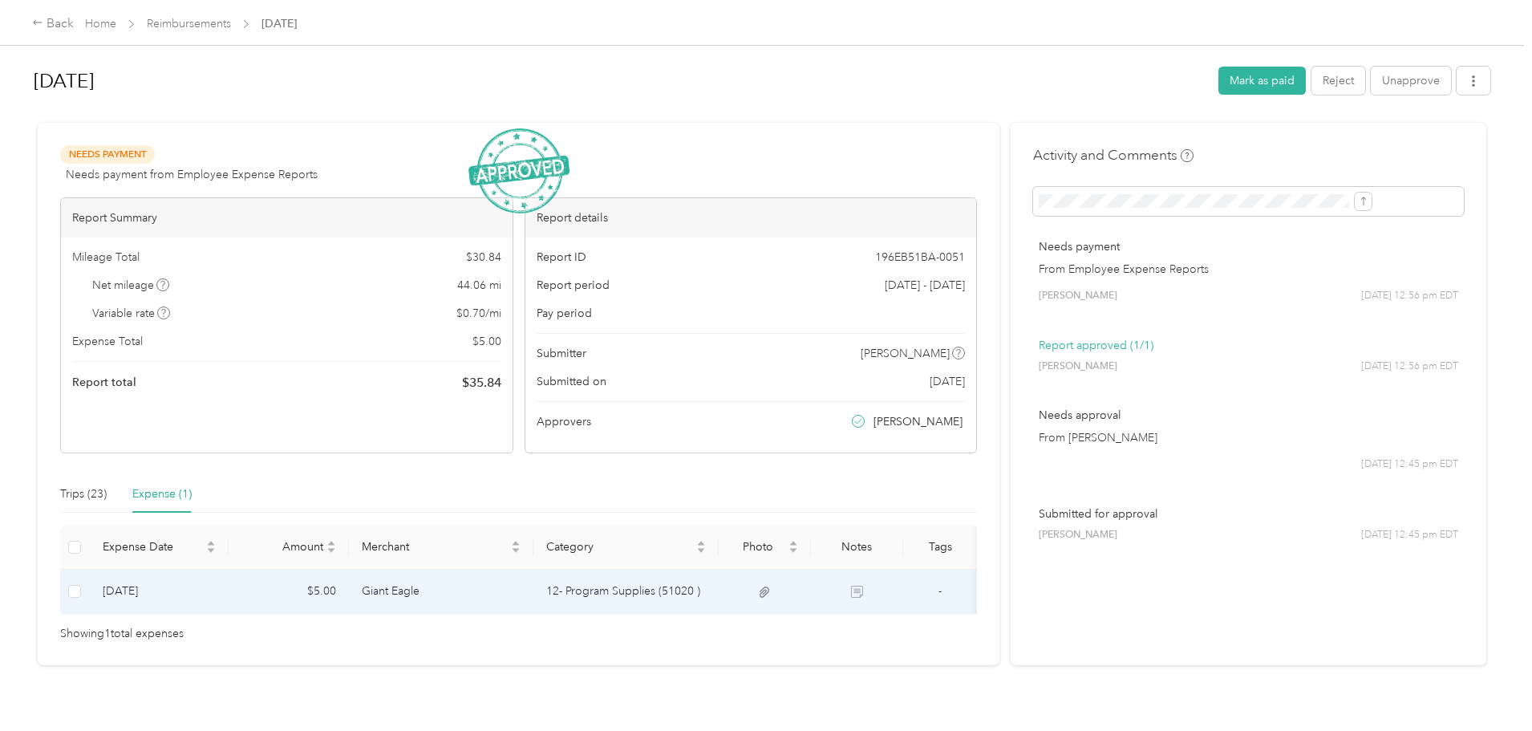 The image size is (1532, 731). Describe the element at coordinates (1262, 80) in the screenshot. I see `button: Mark as paid` at that location.